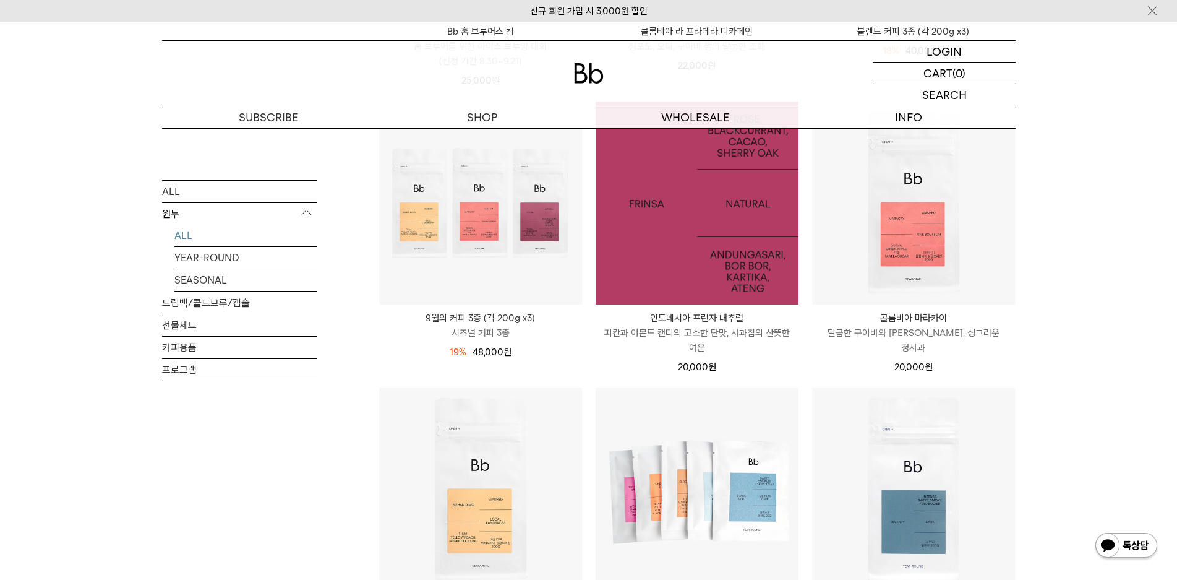 The image size is (1177, 580). I want to click on a: 신규 회원 가입 시 3,000원 할인, so click(589, 11).